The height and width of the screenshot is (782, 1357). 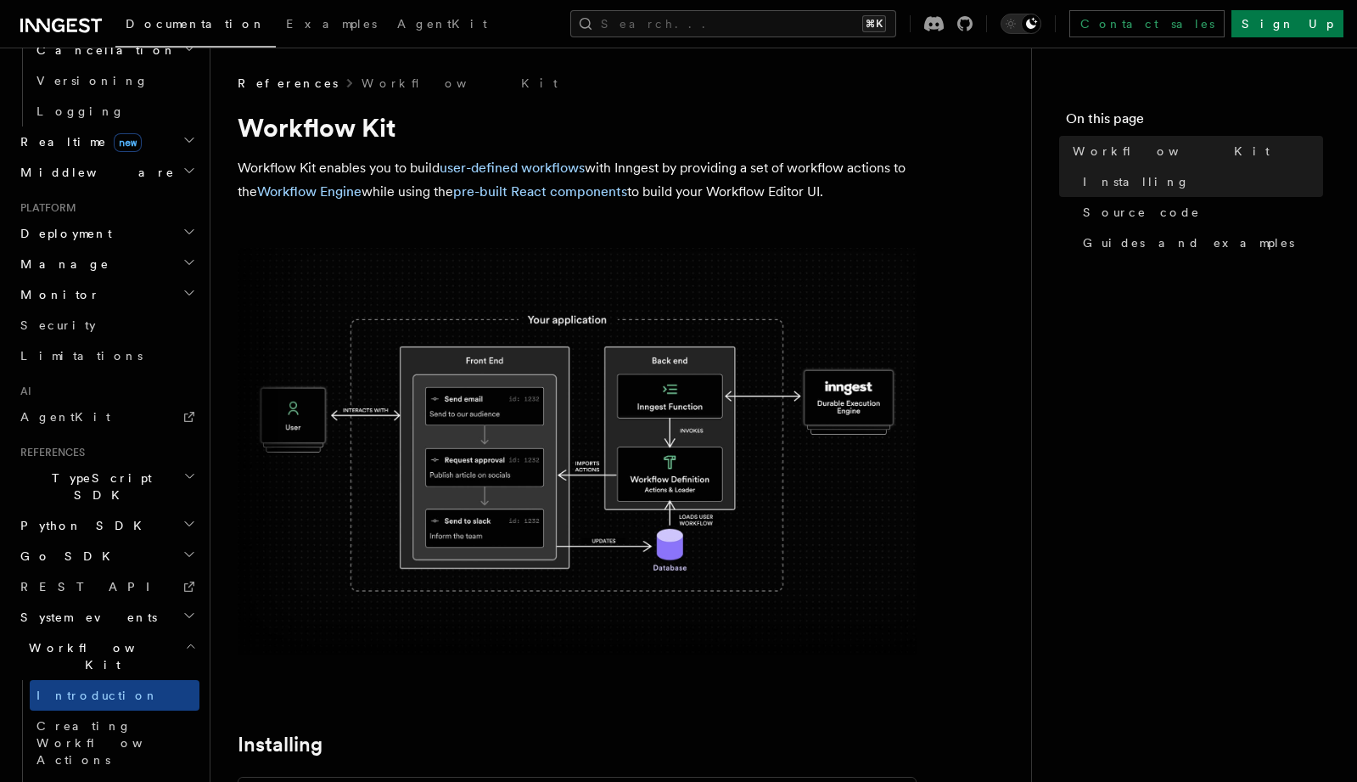 I want to click on span: Installing, so click(x=1136, y=182).